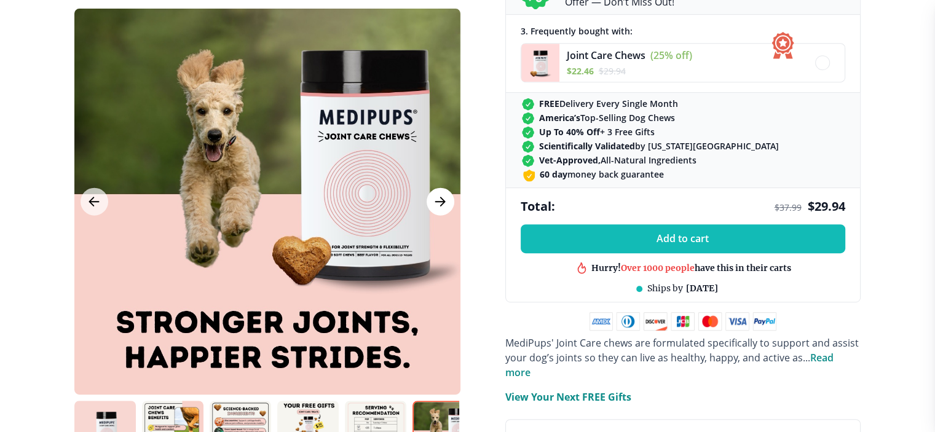  What do you see at coordinates (683, 322) in the screenshot?
I see `img: payment methods` at bounding box center [683, 322].